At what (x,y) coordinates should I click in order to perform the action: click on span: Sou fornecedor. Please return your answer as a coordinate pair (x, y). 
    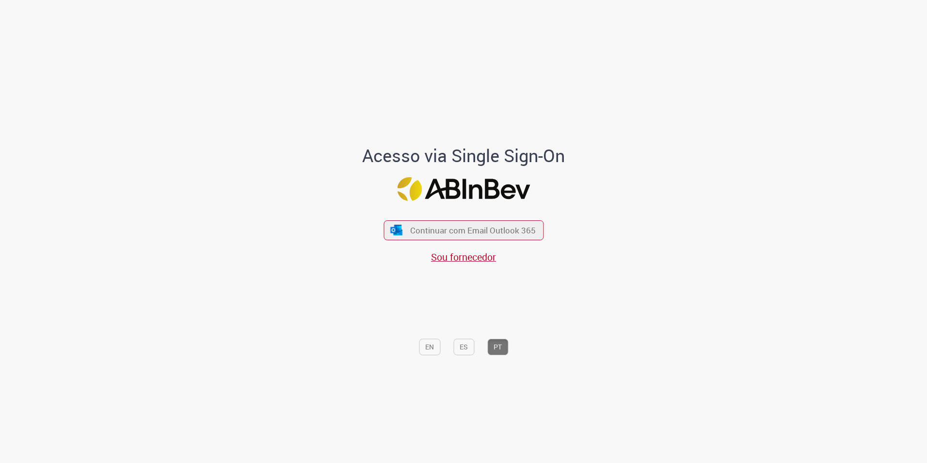
    Looking at the image, I should click on (463, 256).